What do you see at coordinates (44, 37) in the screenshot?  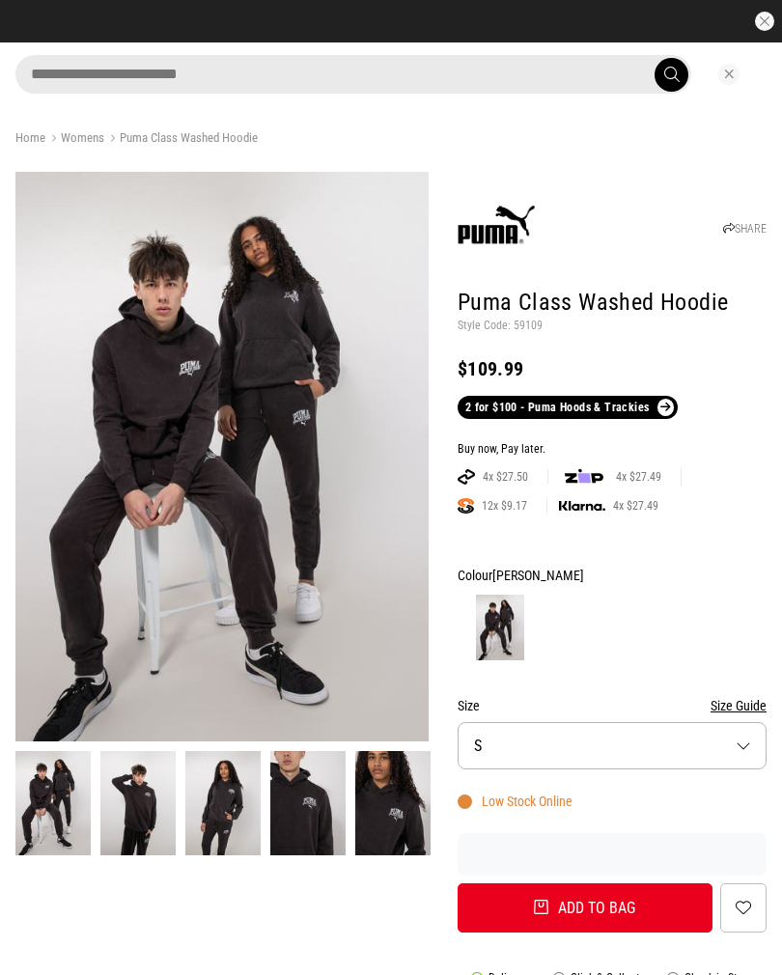 I see `button: Open LiveChat chat widget` at bounding box center [44, 37].